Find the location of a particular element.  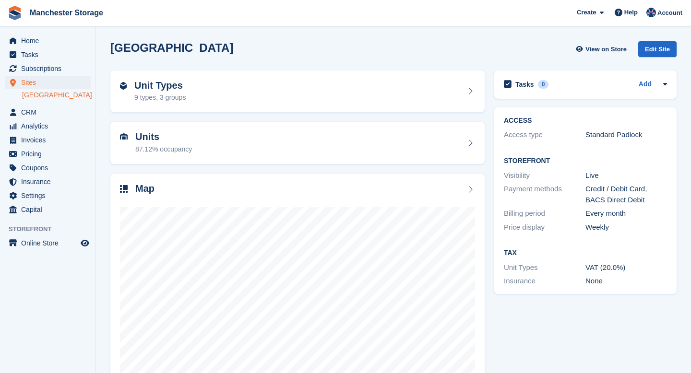

div: Every month is located at coordinates (626, 214).